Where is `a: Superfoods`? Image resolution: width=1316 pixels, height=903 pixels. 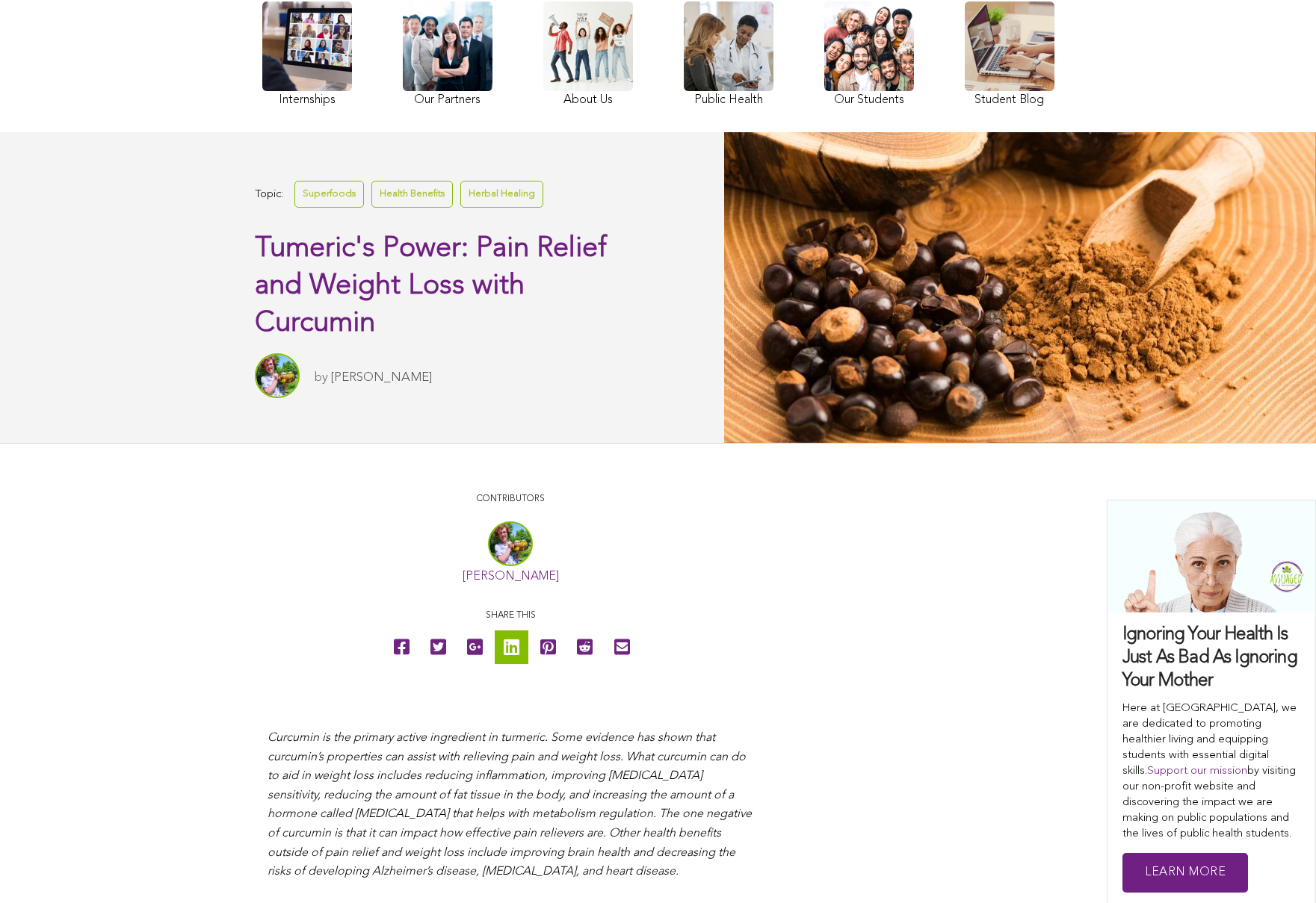 a: Superfoods is located at coordinates (329, 193).